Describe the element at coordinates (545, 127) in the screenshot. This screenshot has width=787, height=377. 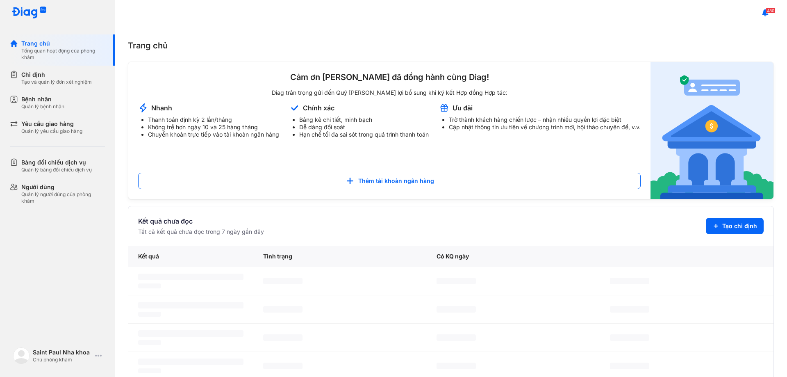
I see `li: Cập nhật thông tin ưu tiên về chương trình mới, hội thảo chuyên đề, v.v.` at that location.